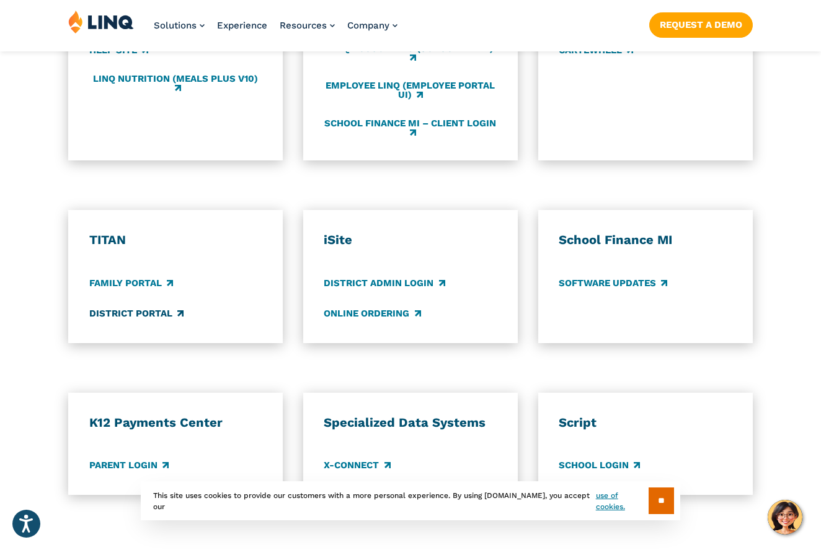  Describe the element at coordinates (129, 466) in the screenshot. I see `a: Parent Login` at that location.